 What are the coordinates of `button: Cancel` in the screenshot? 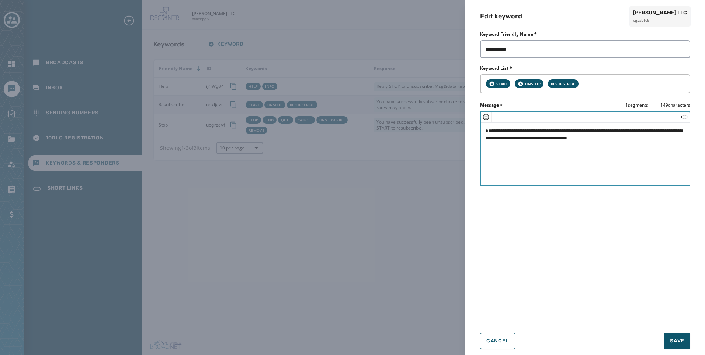 It's located at (498, 341).